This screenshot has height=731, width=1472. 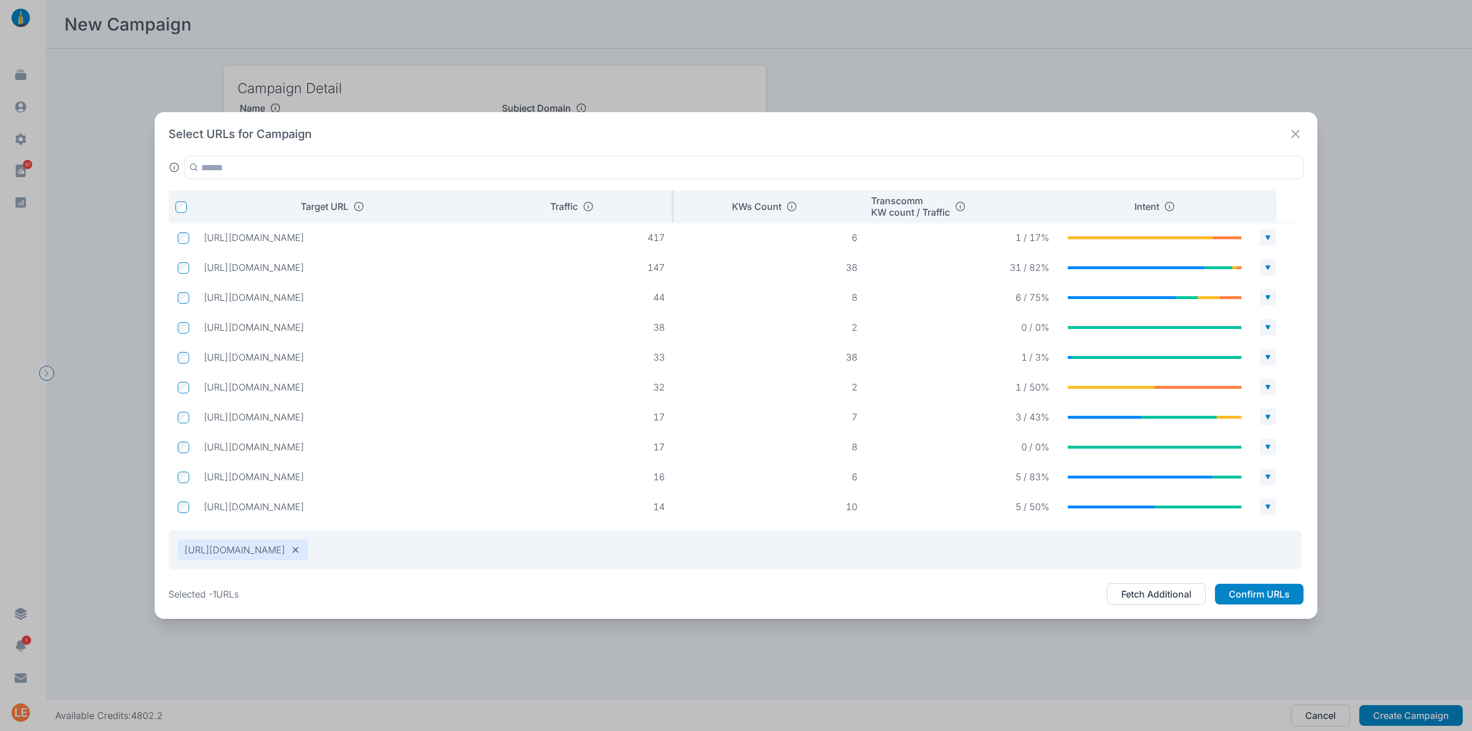 I want to click on p: 33, so click(x=578, y=357).